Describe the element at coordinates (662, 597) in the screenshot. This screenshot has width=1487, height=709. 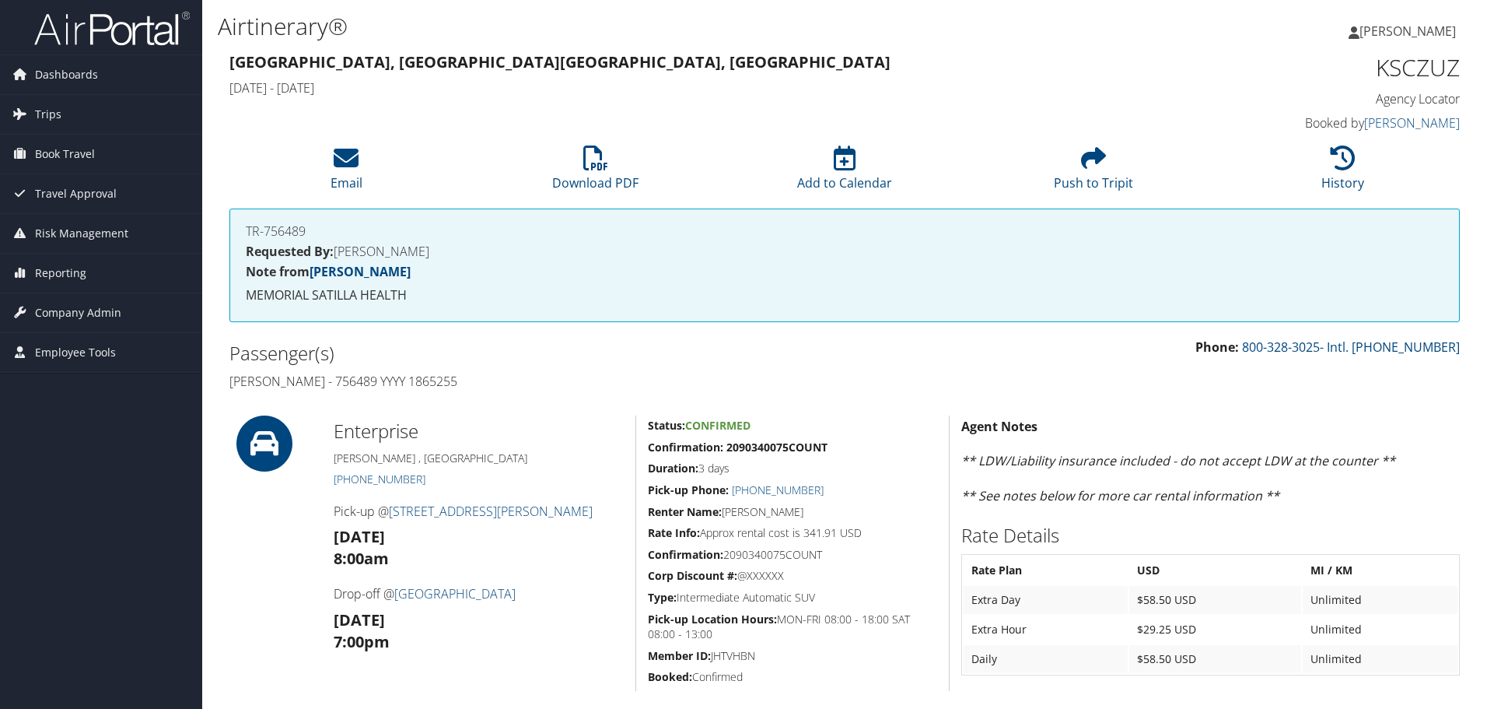
I see `strong: Type:` at that location.